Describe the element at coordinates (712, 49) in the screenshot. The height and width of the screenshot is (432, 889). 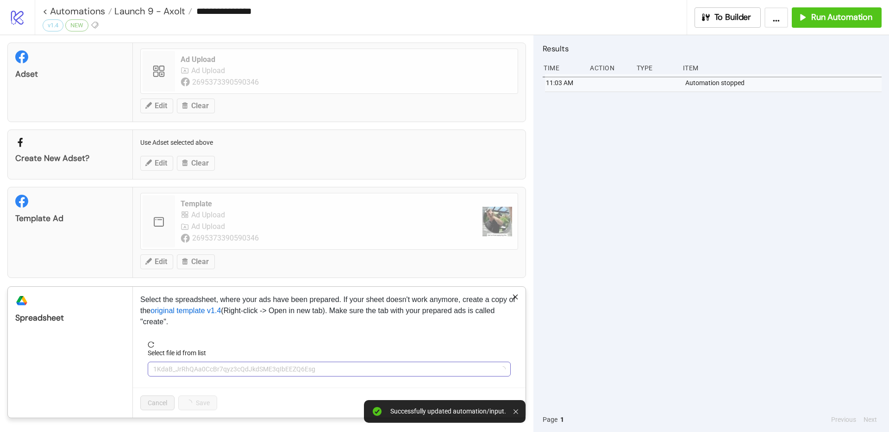
I see `h2: Results` at that location.